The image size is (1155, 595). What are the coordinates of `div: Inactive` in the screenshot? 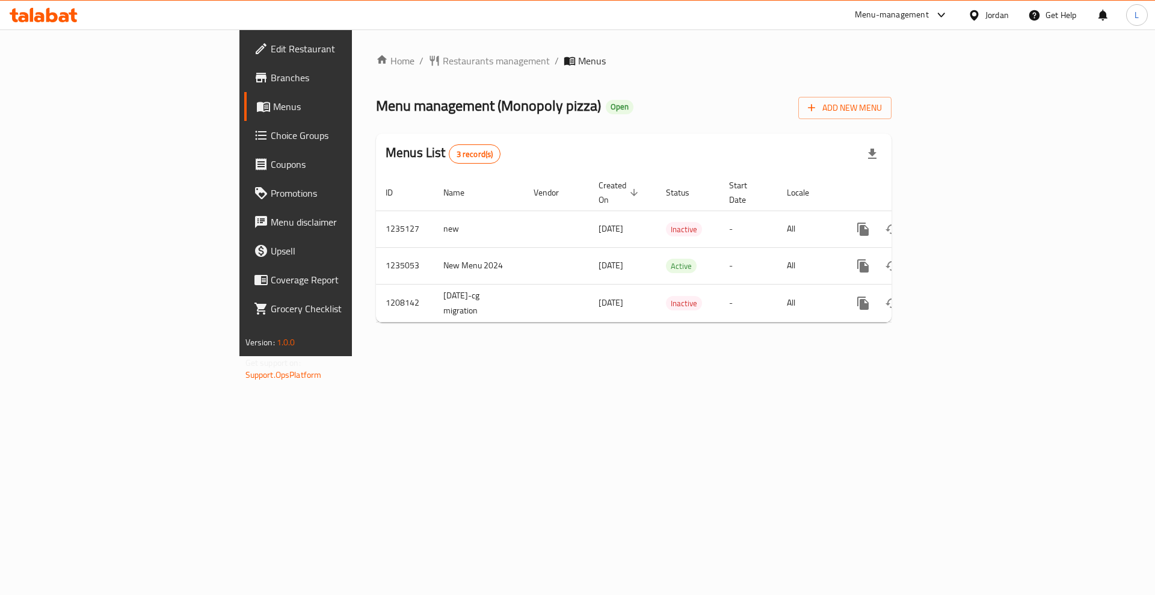 It's located at (684, 229).